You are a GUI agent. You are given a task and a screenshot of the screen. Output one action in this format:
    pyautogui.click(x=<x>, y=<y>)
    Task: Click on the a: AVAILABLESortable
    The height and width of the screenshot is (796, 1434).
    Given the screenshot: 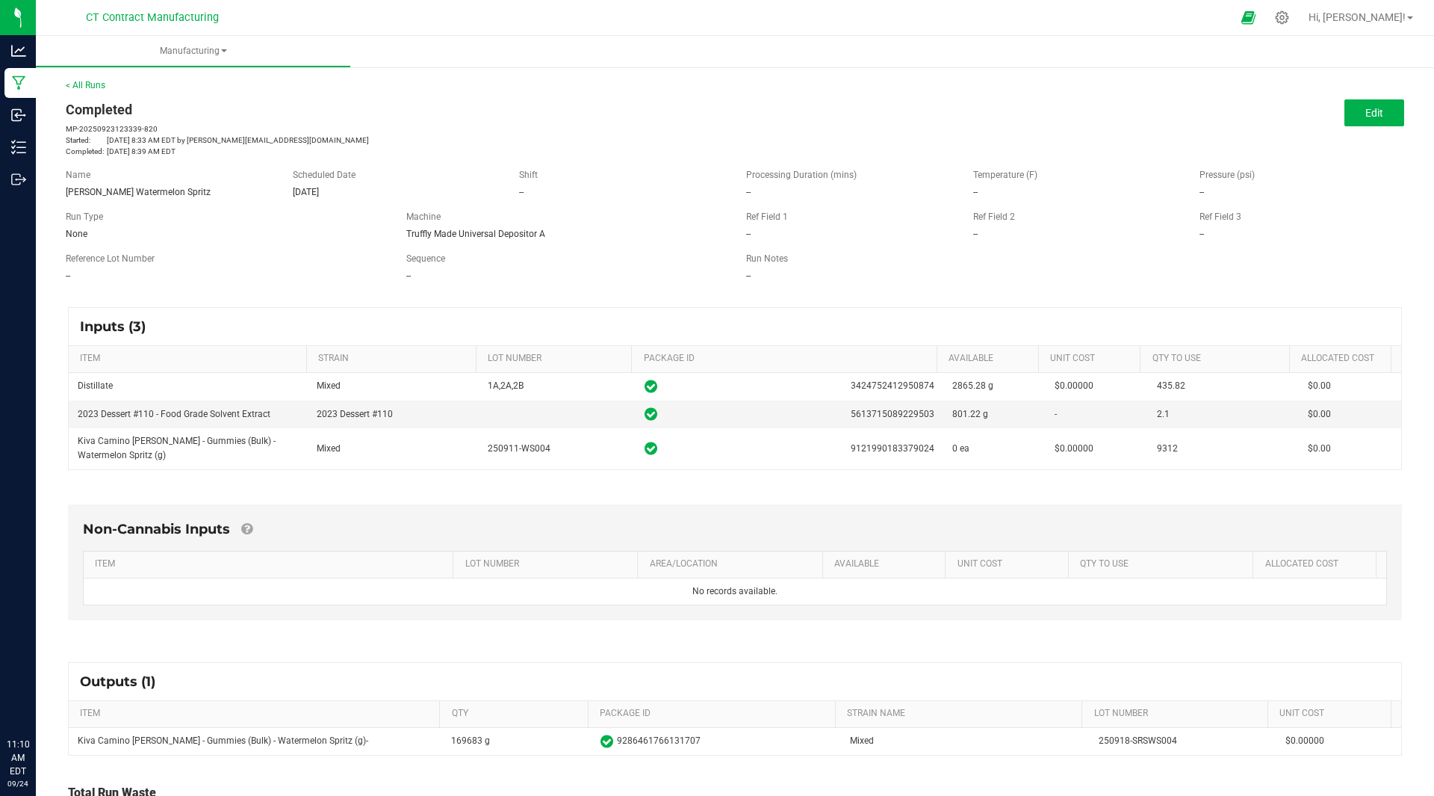 What is the action you would take?
    pyautogui.click(x=887, y=564)
    